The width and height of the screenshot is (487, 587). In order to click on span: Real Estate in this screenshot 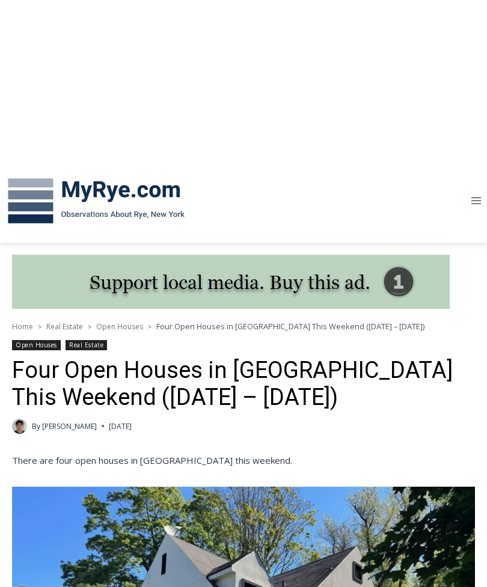, I will do `click(64, 326)`.